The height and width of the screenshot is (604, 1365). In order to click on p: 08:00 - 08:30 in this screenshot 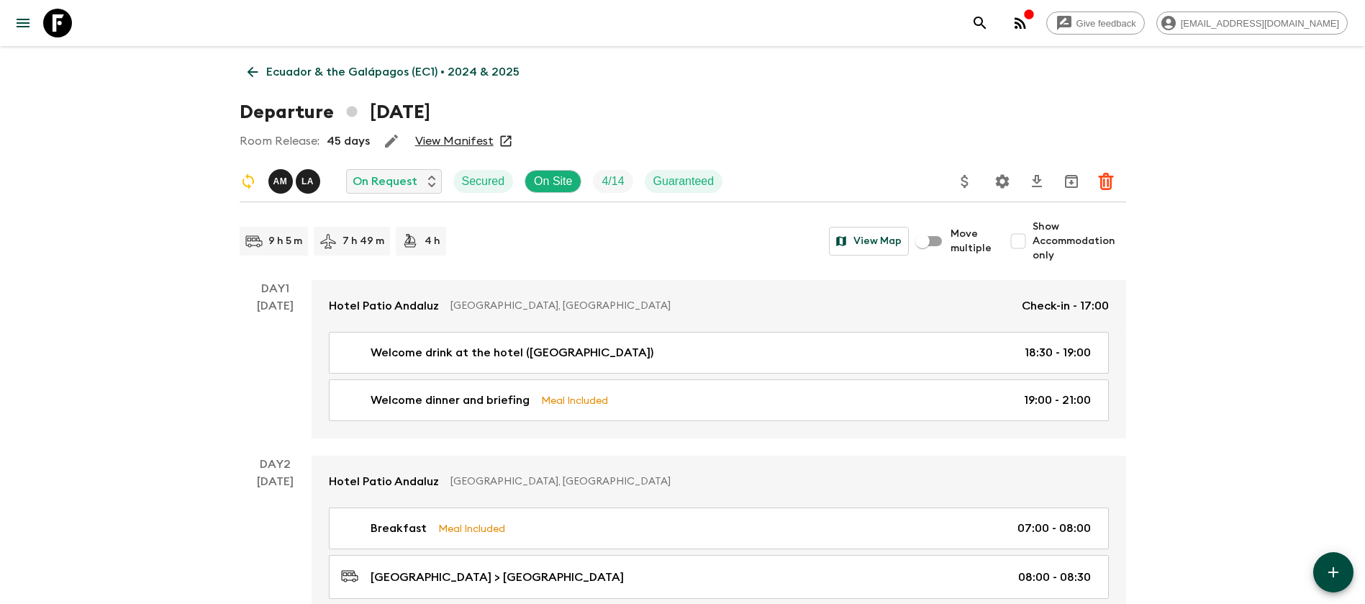, I will do `click(1054, 577)`.